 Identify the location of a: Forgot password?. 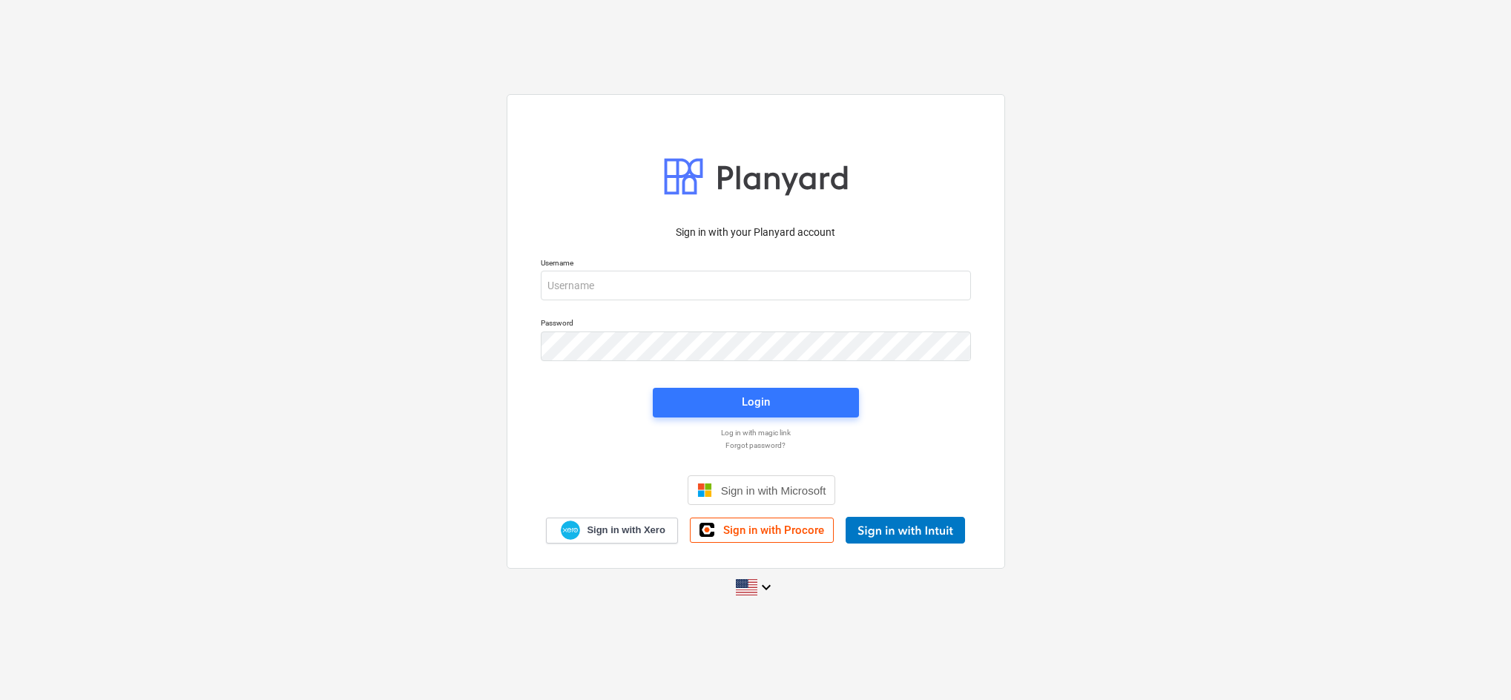
(756, 445).